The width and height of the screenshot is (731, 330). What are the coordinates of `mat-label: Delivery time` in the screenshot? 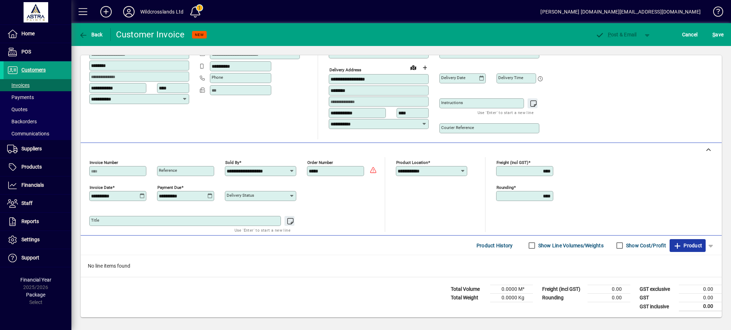 It's located at (511, 78).